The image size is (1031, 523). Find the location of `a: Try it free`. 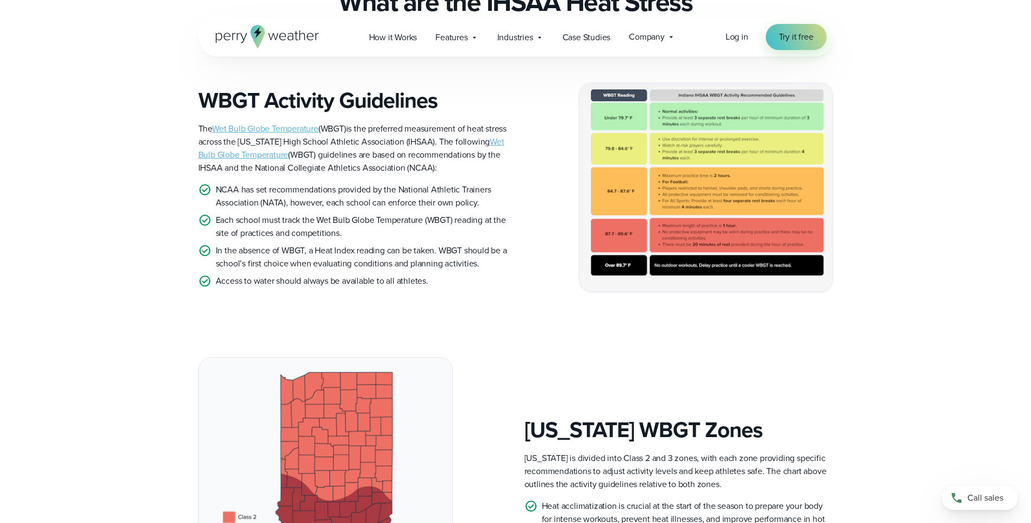

a: Try it free is located at coordinates (796, 37).